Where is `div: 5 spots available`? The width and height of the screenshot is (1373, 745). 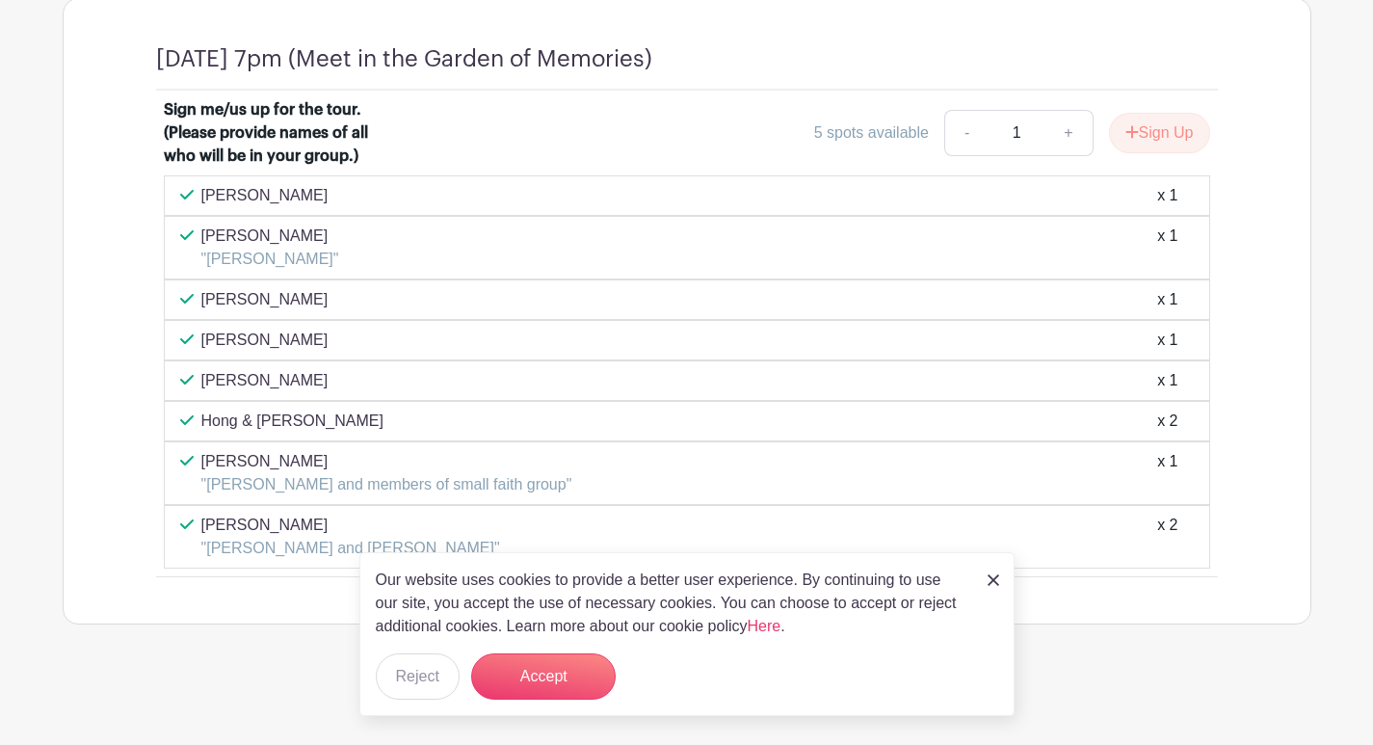 div: 5 spots available is located at coordinates (871, 133).